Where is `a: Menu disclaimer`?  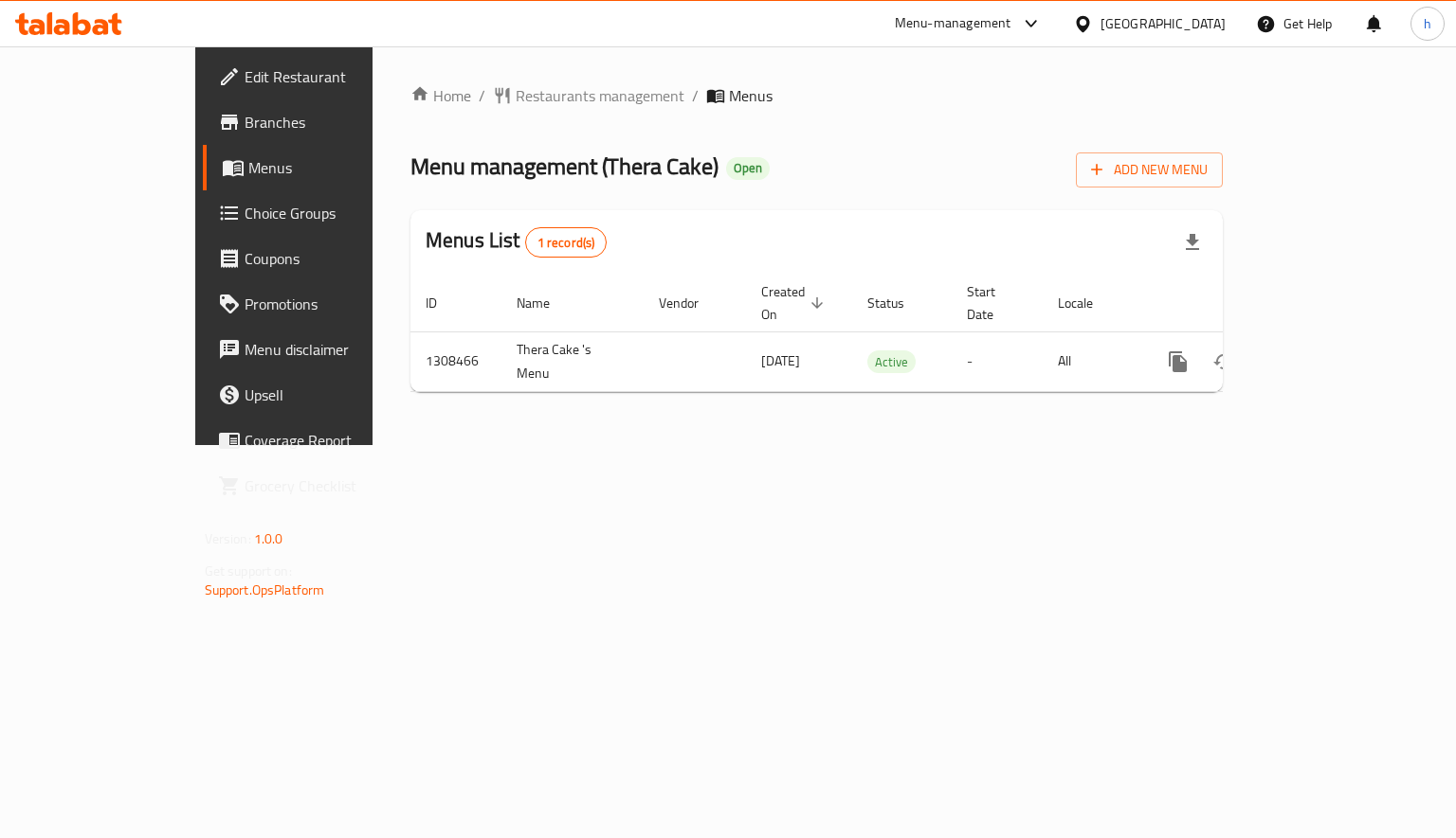
a: Menu disclaimer is located at coordinates (321, 350).